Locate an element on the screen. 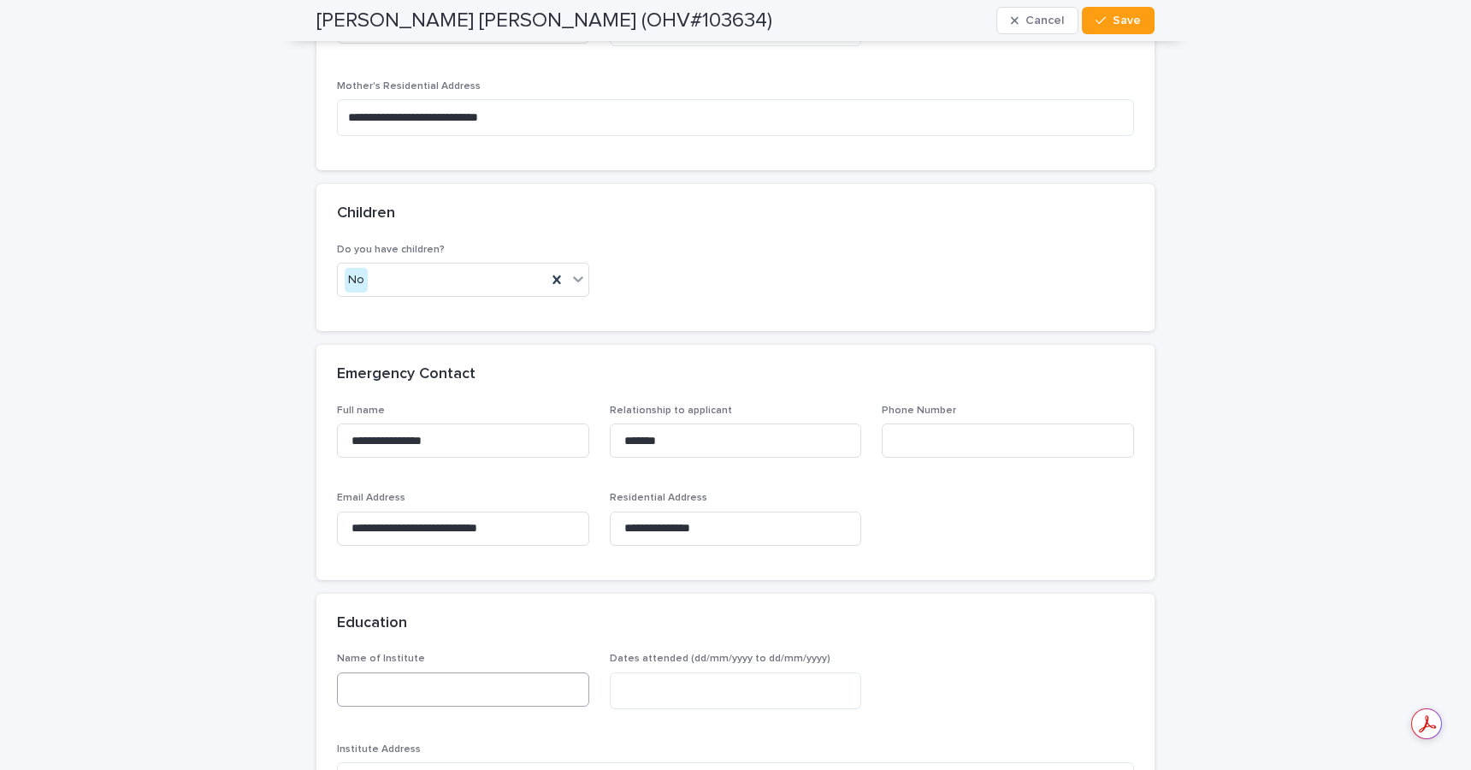  button: Cancel is located at coordinates (1037, 21).